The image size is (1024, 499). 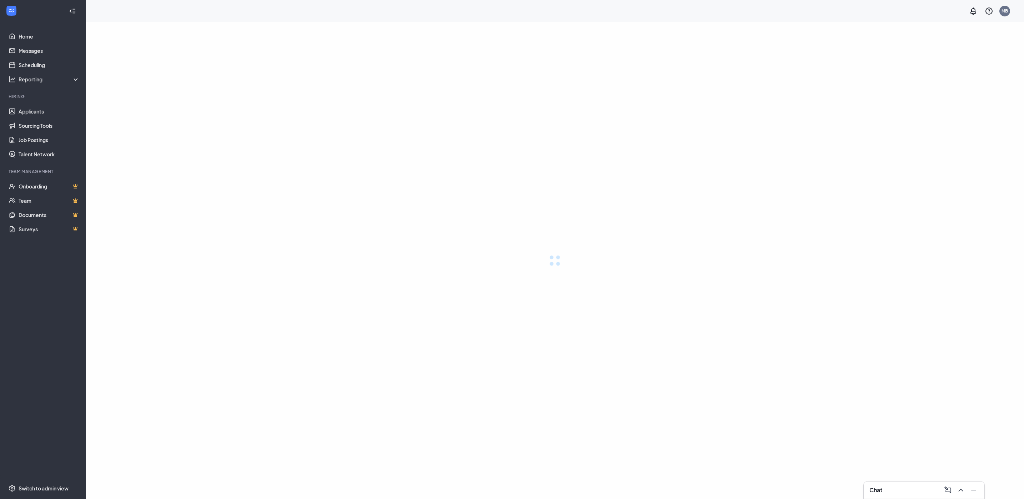 I want to click on div: Reporting, so click(x=49, y=79).